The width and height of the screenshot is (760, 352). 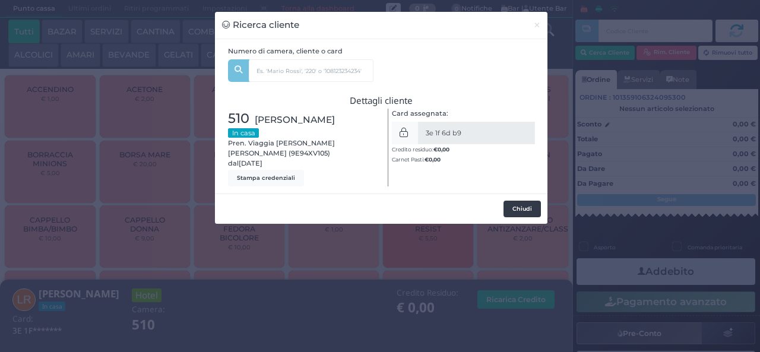 I want to click on label: Card assegnata:, so click(x=420, y=113).